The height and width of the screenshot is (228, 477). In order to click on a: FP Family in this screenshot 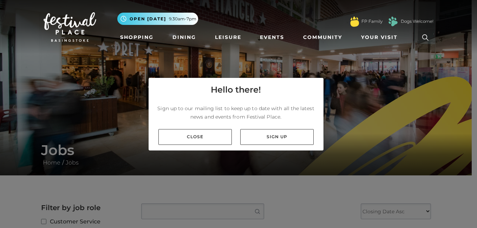, I will do `click(372, 21)`.